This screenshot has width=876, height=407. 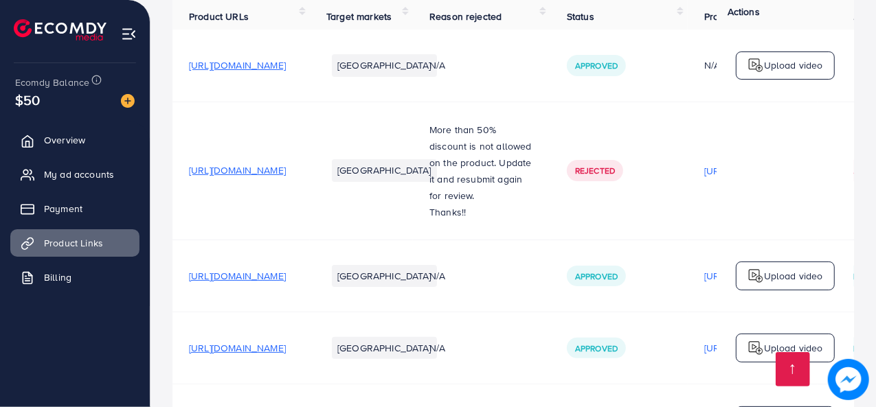 What do you see at coordinates (128, 34) in the screenshot?
I see `img: menu` at bounding box center [128, 34].